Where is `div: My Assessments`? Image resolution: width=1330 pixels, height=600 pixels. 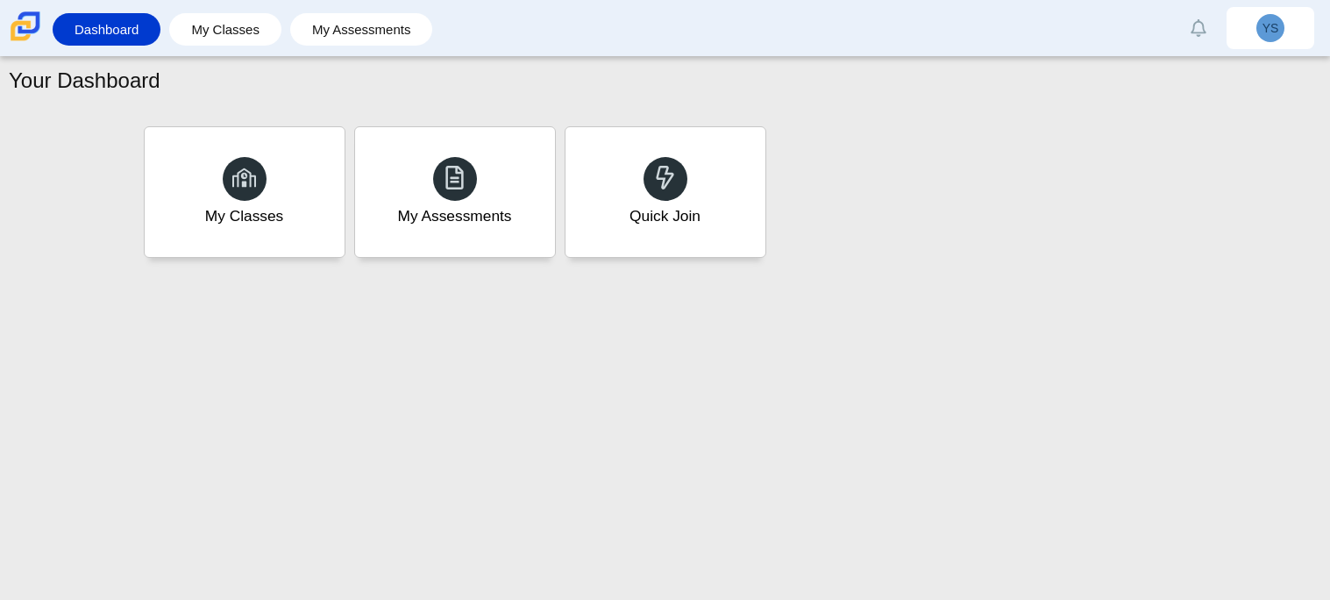 div: My Assessments is located at coordinates (455, 216).